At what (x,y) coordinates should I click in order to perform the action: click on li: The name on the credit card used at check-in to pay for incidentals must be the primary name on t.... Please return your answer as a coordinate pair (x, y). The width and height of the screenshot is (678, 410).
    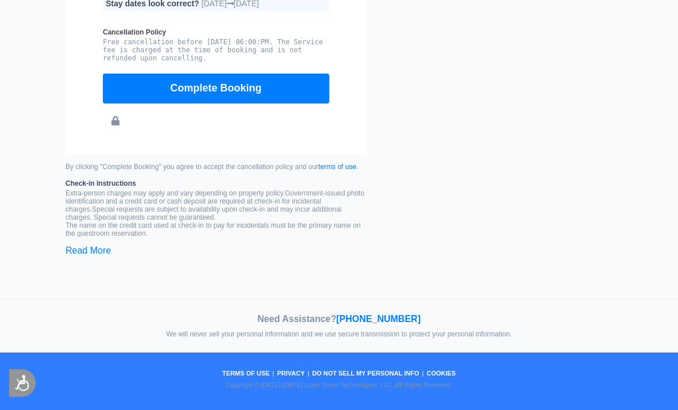
    Looking at the image, I should click on (216, 229).